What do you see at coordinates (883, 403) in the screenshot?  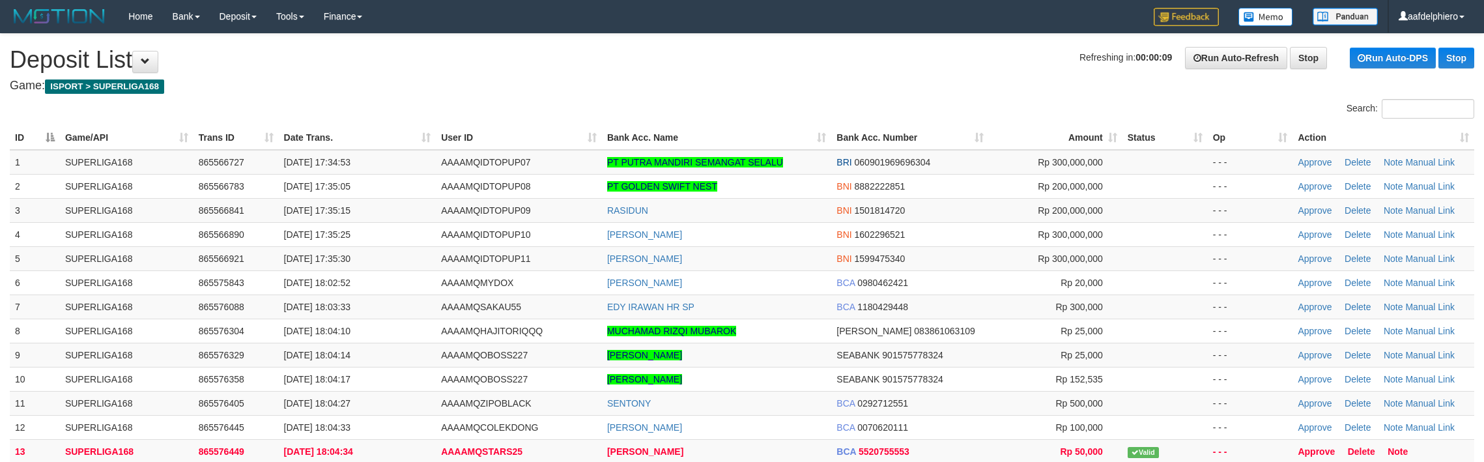 I see `span: Copy 0292712551 to clipboard` at bounding box center [883, 403].